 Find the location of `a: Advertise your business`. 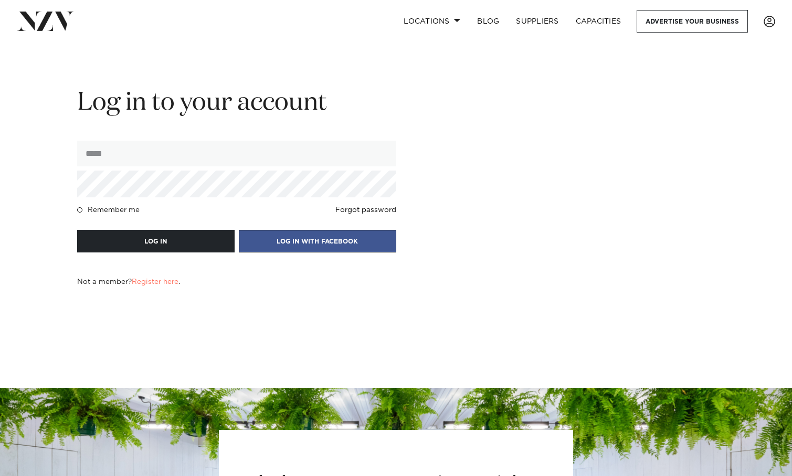

a: Advertise your business is located at coordinates (692, 21).